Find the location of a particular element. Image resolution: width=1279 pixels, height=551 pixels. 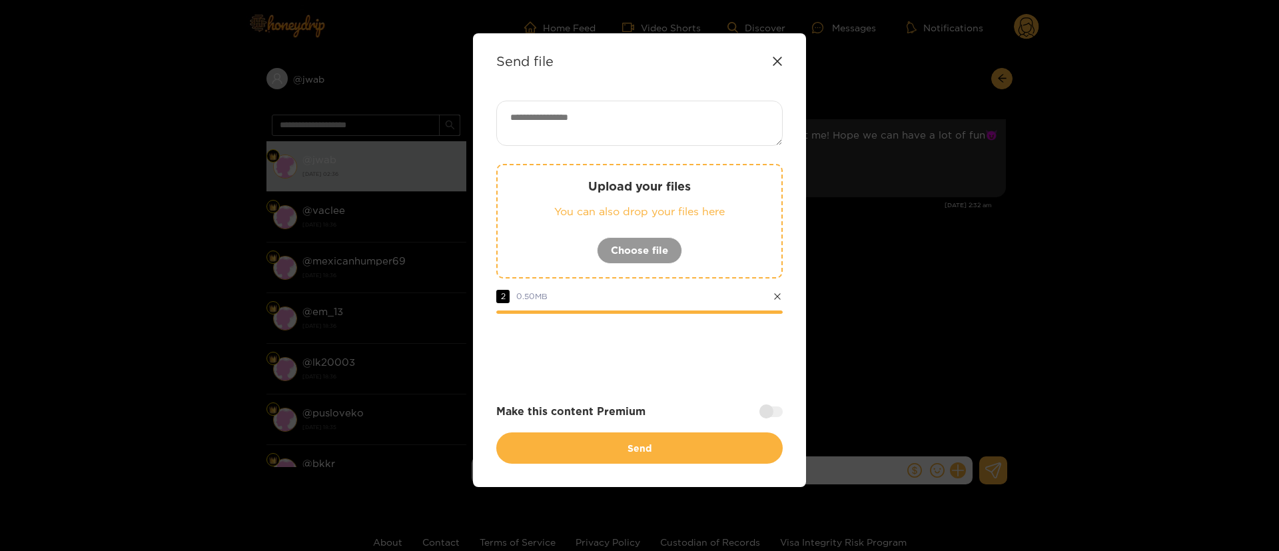

span: 0.50 MB is located at coordinates (532, 296).